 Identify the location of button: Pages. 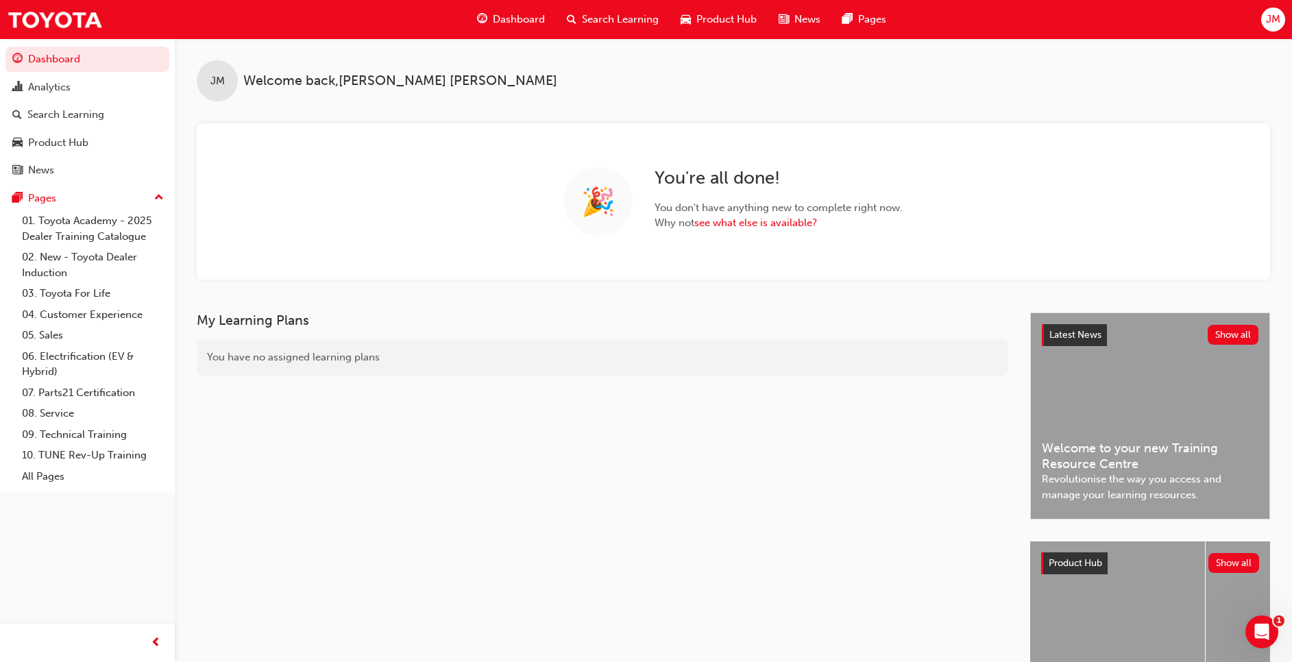
(87, 198).